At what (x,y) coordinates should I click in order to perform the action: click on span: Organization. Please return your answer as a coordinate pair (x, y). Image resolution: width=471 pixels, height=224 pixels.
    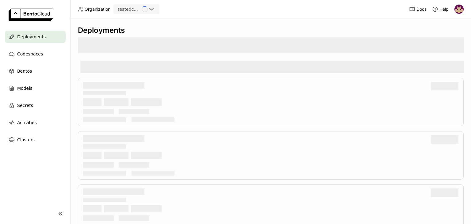
    Looking at the image, I should click on (97, 9).